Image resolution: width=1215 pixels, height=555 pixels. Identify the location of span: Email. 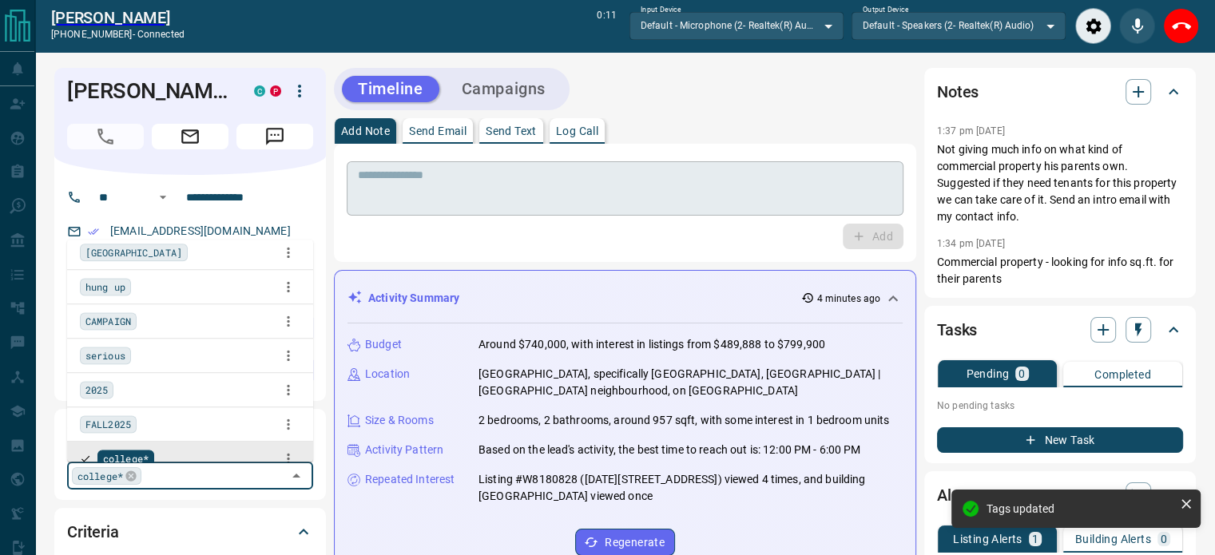
(190, 137).